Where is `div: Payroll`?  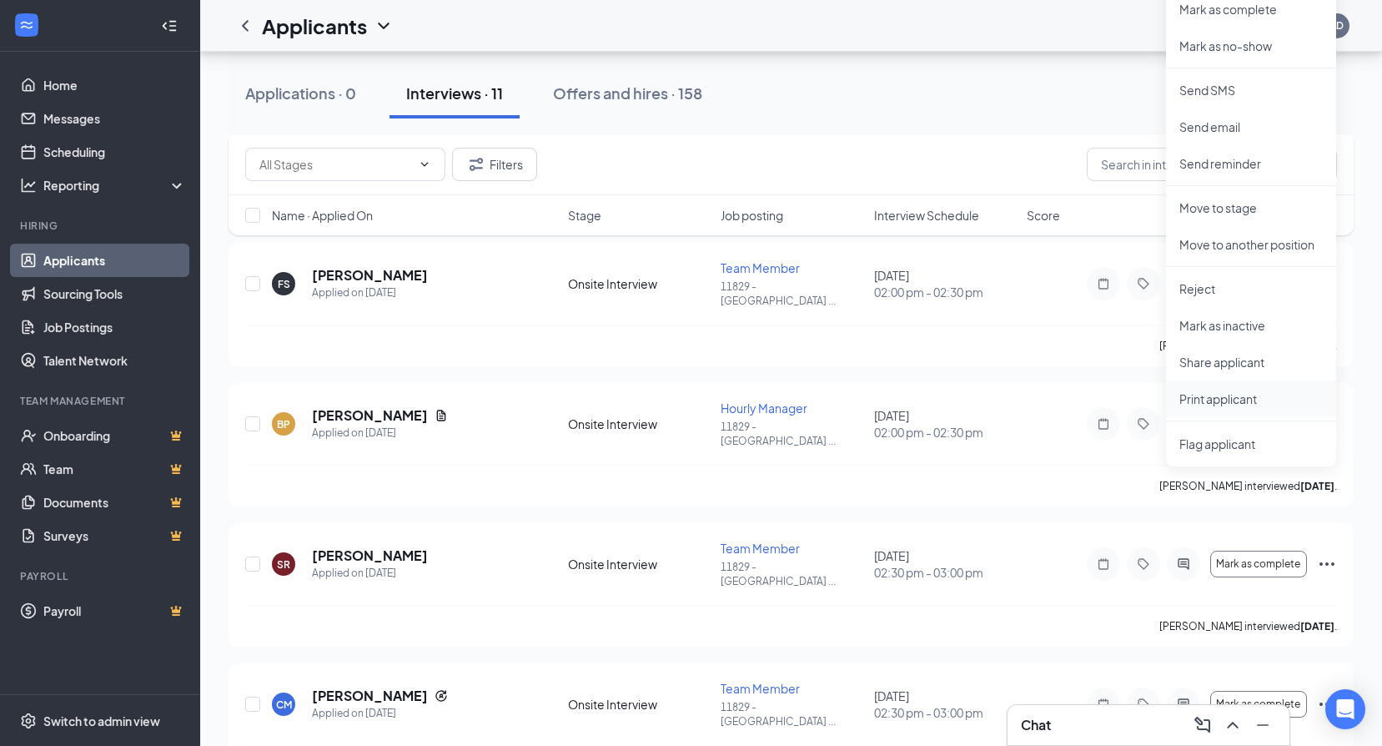 div: Payroll is located at coordinates (101, 576).